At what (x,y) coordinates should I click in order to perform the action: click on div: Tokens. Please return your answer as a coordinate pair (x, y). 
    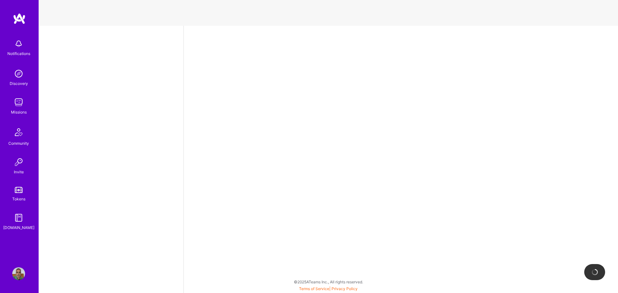
    Looking at the image, I should click on (19, 199).